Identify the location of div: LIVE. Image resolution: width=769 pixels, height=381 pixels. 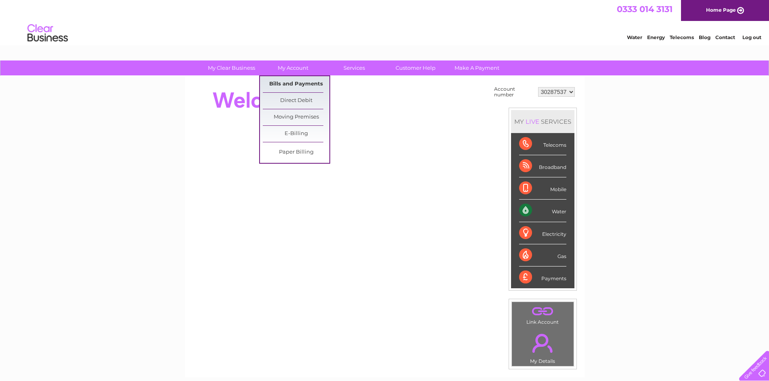
(532, 121).